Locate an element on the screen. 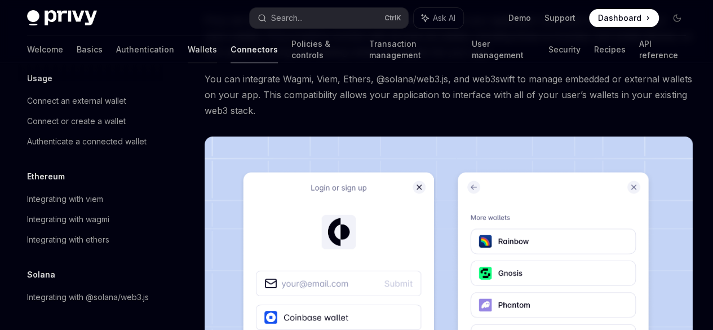  a: Integrating with viem is located at coordinates (90, 199).